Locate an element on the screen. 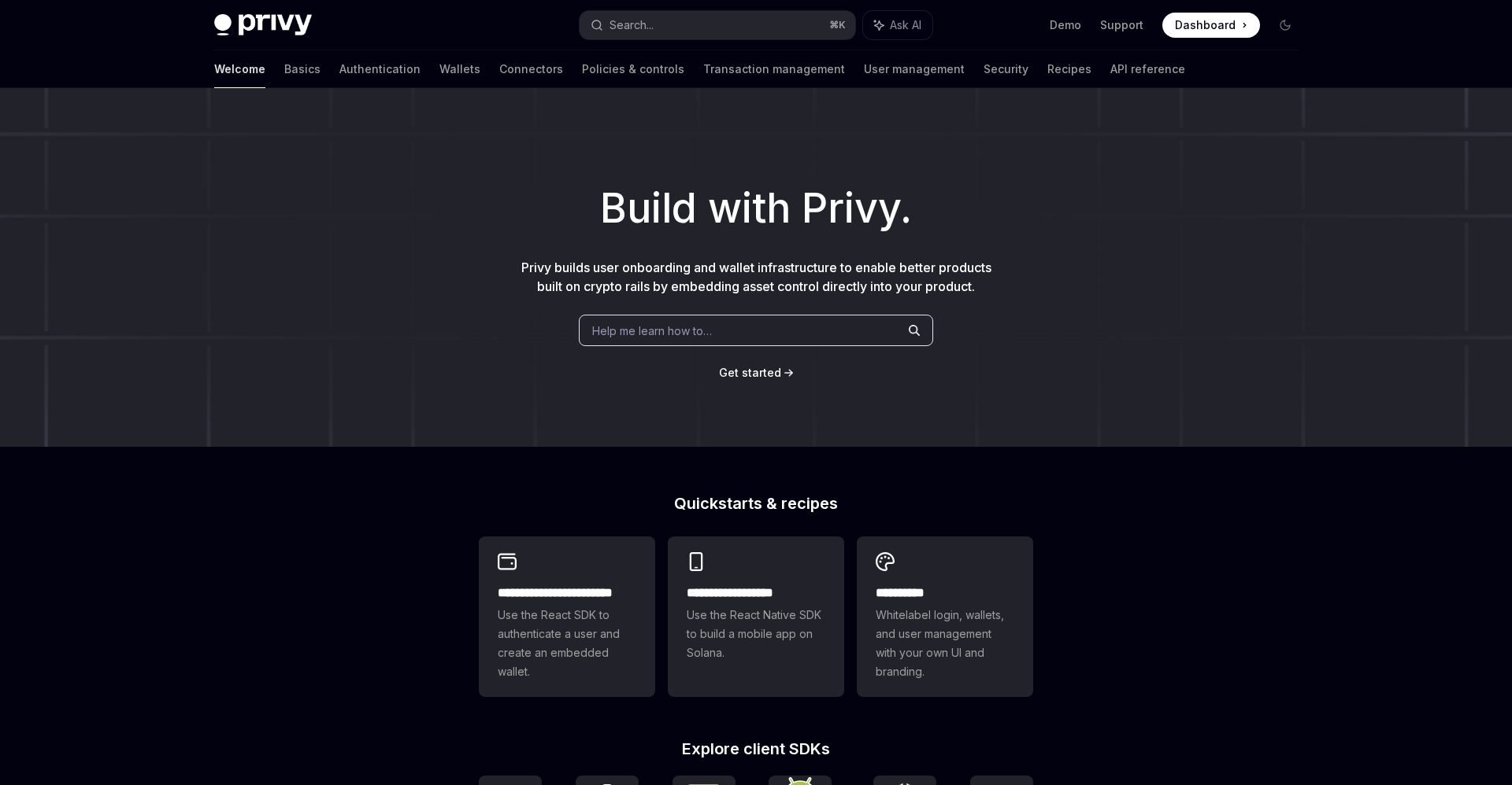 The image size is (1512, 785). a: Policies & controls is located at coordinates (633, 69).